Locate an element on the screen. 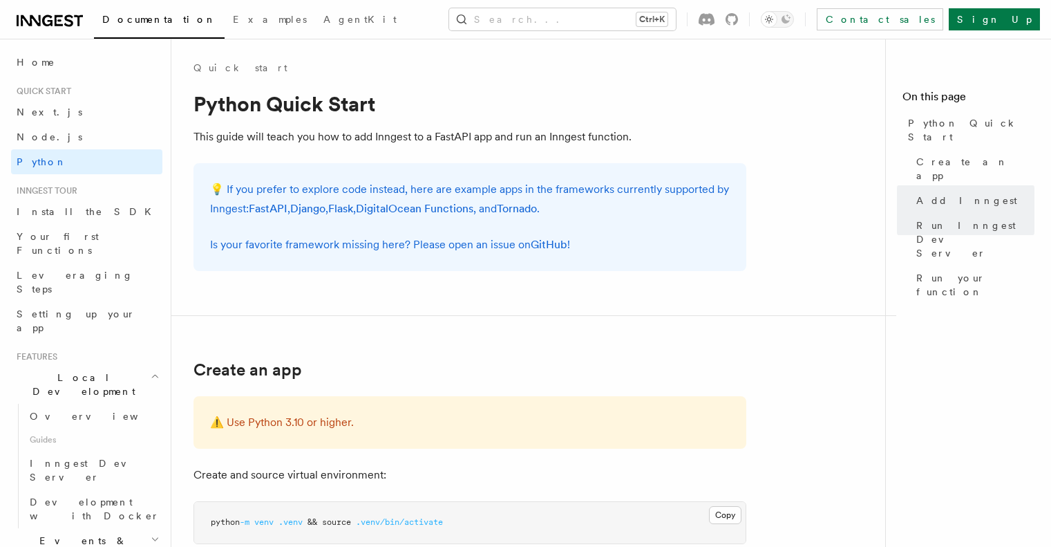 This screenshot has height=547, width=1051. span: Overview is located at coordinates (101, 416).